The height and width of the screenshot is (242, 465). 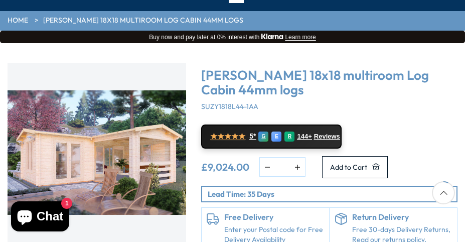 What do you see at coordinates (274, 217) in the screenshot?
I see `h6: Free Delivery` at bounding box center [274, 217].